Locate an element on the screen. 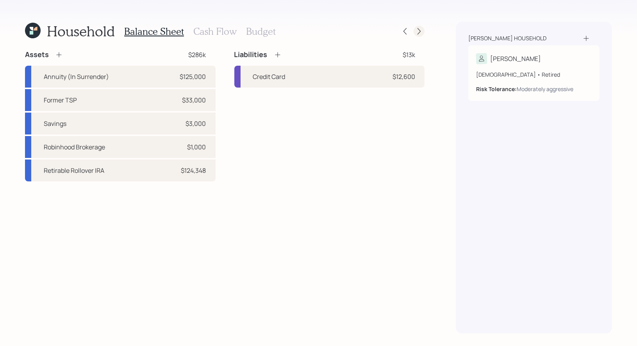 This screenshot has height=346, width=637. b: Risk Tolerance: is located at coordinates (496, 89).